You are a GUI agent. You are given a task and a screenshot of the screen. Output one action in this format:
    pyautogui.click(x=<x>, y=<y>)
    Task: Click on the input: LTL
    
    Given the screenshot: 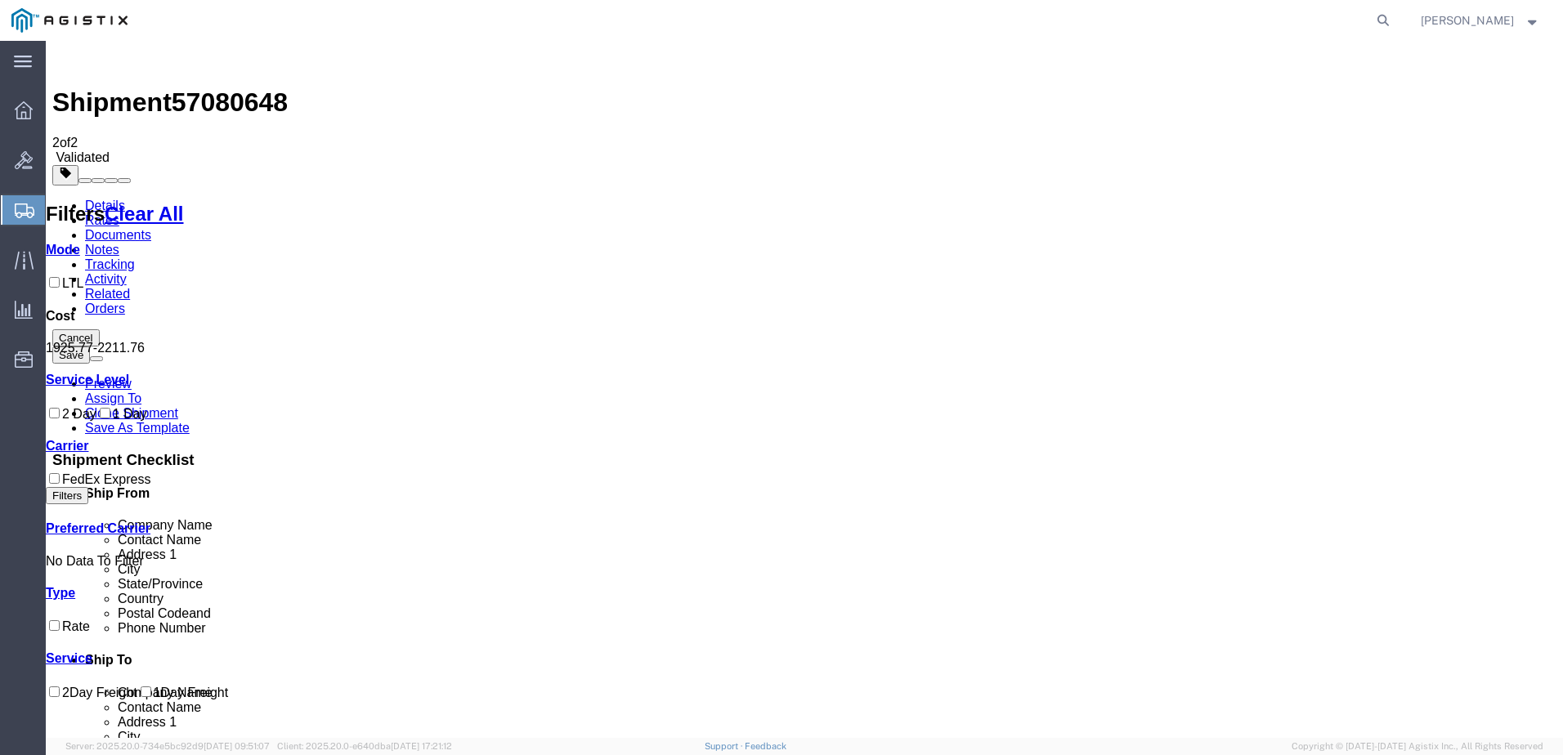 What is the action you would take?
    pyautogui.click(x=8, y=241)
    